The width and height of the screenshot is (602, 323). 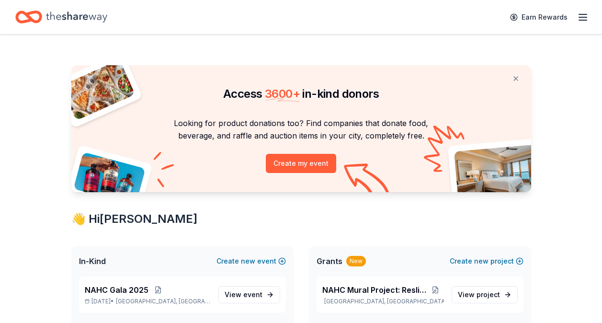 What do you see at coordinates (249, 294) in the screenshot?
I see `a: View event` at bounding box center [249, 294].